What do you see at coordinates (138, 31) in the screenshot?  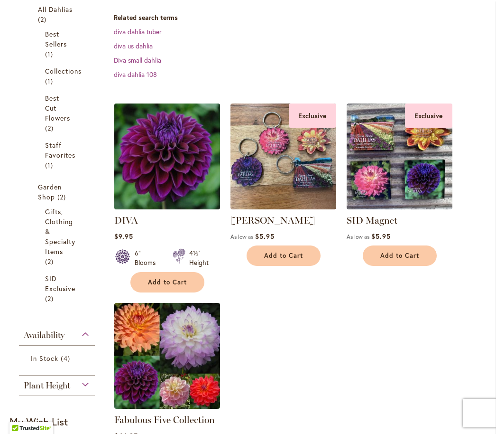 I see `a: diva dahlia tuber` at bounding box center [138, 31].